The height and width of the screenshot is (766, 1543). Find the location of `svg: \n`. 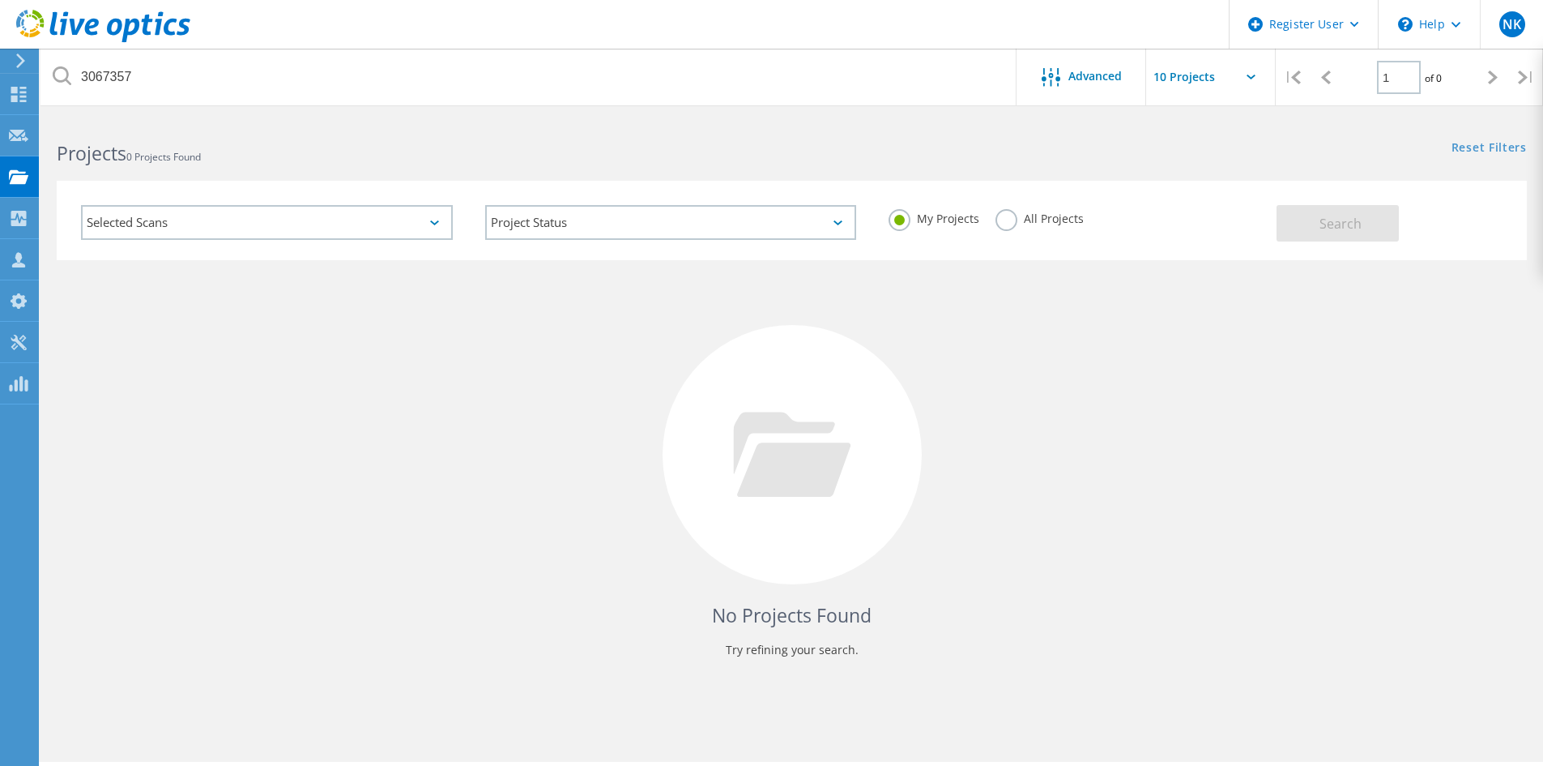

svg: \n is located at coordinates (1406, 24).